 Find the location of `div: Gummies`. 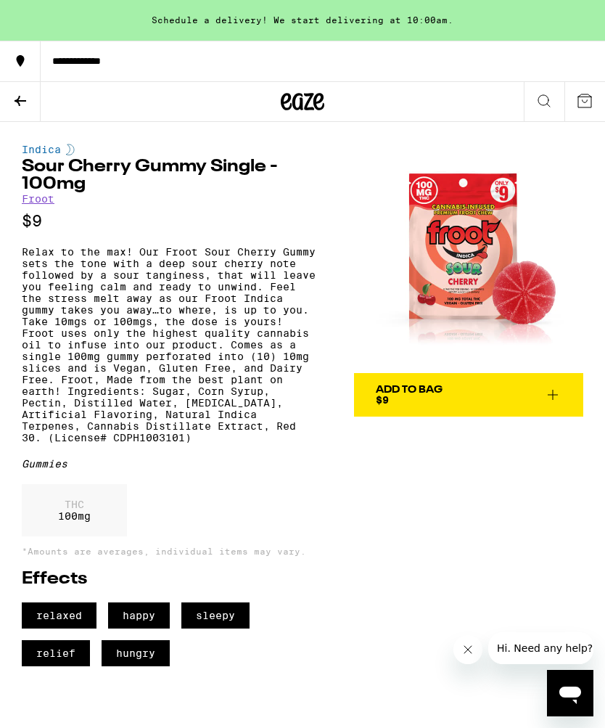

div: Gummies is located at coordinates (170, 464).